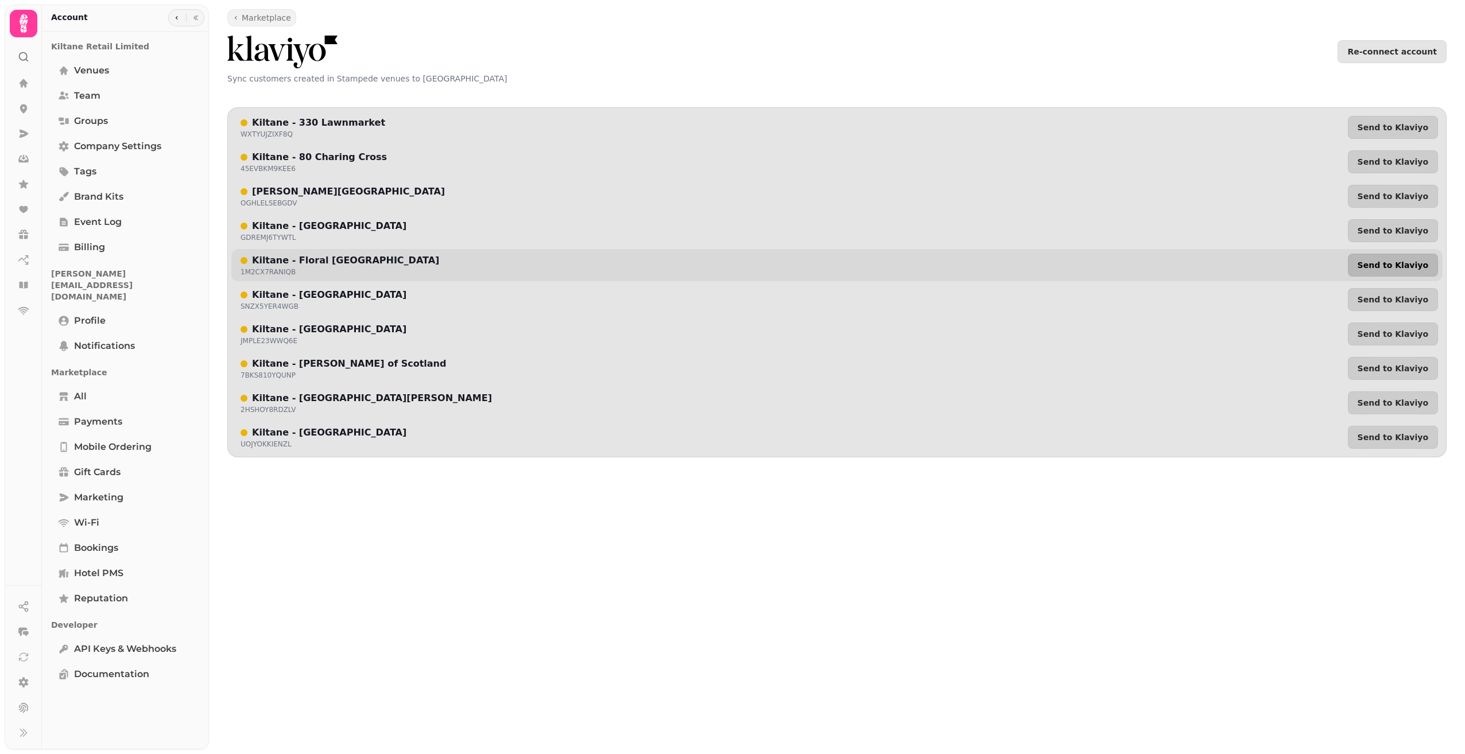 The height and width of the screenshot is (754, 1465). I want to click on span: Marketplace, so click(266, 18).